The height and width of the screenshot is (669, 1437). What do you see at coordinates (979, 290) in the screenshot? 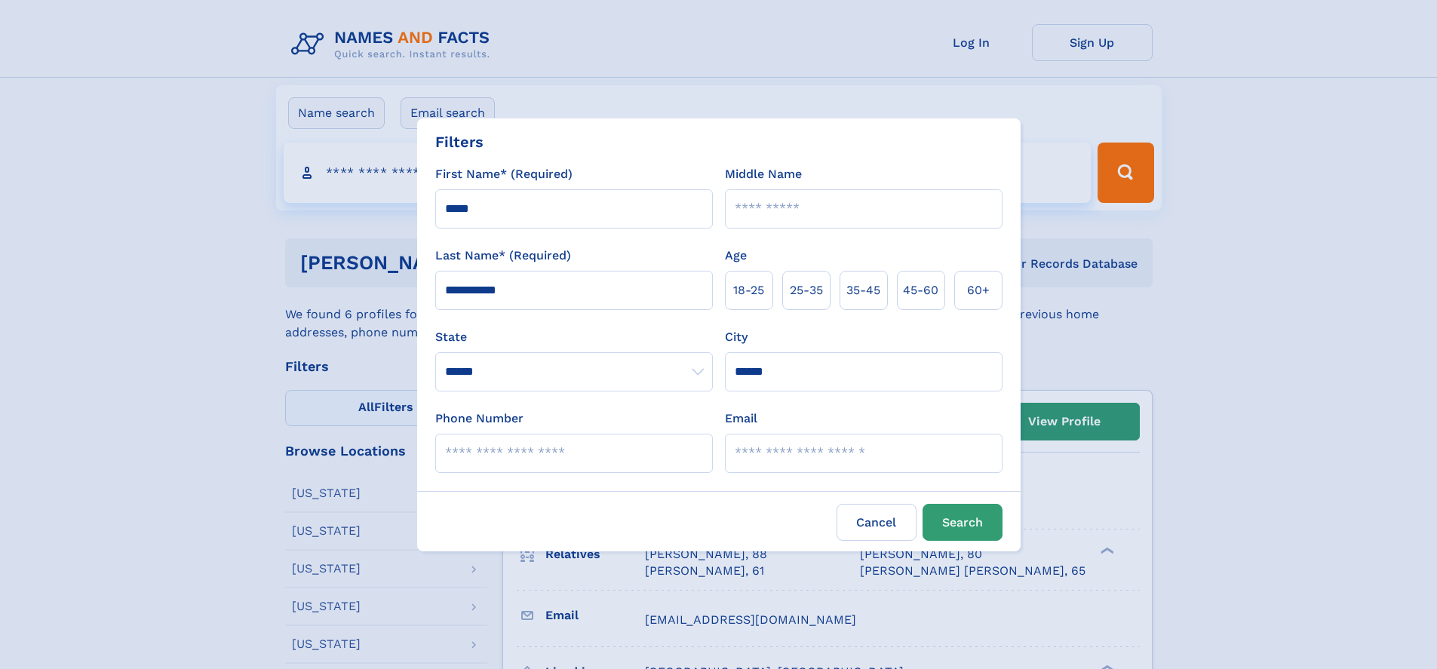
I see `span: 60+` at bounding box center [979, 290].